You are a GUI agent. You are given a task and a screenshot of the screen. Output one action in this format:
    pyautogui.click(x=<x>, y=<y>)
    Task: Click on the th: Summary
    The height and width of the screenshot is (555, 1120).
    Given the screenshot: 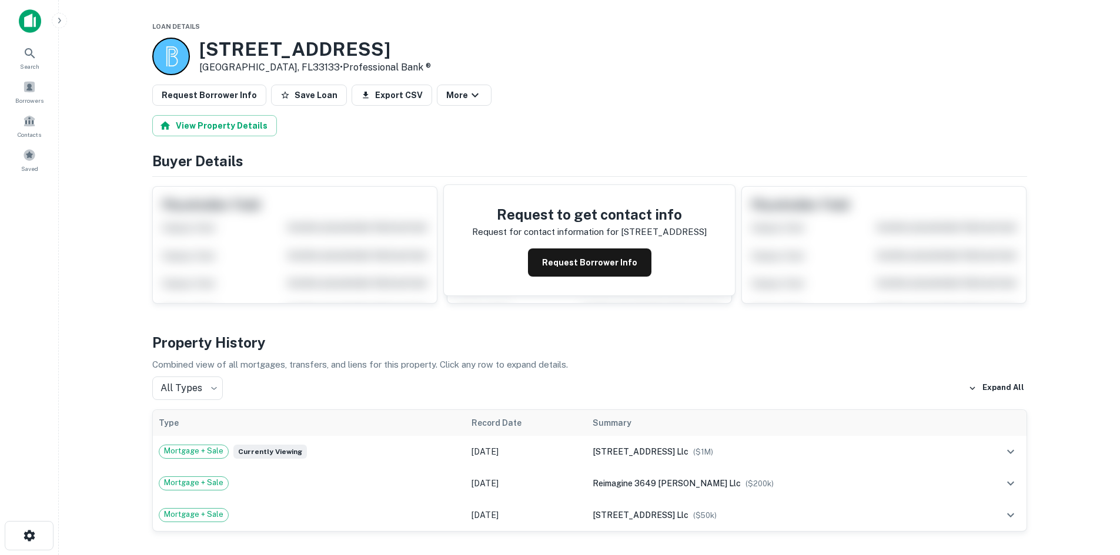 What is the action you would take?
    pyautogui.click(x=775, y=423)
    